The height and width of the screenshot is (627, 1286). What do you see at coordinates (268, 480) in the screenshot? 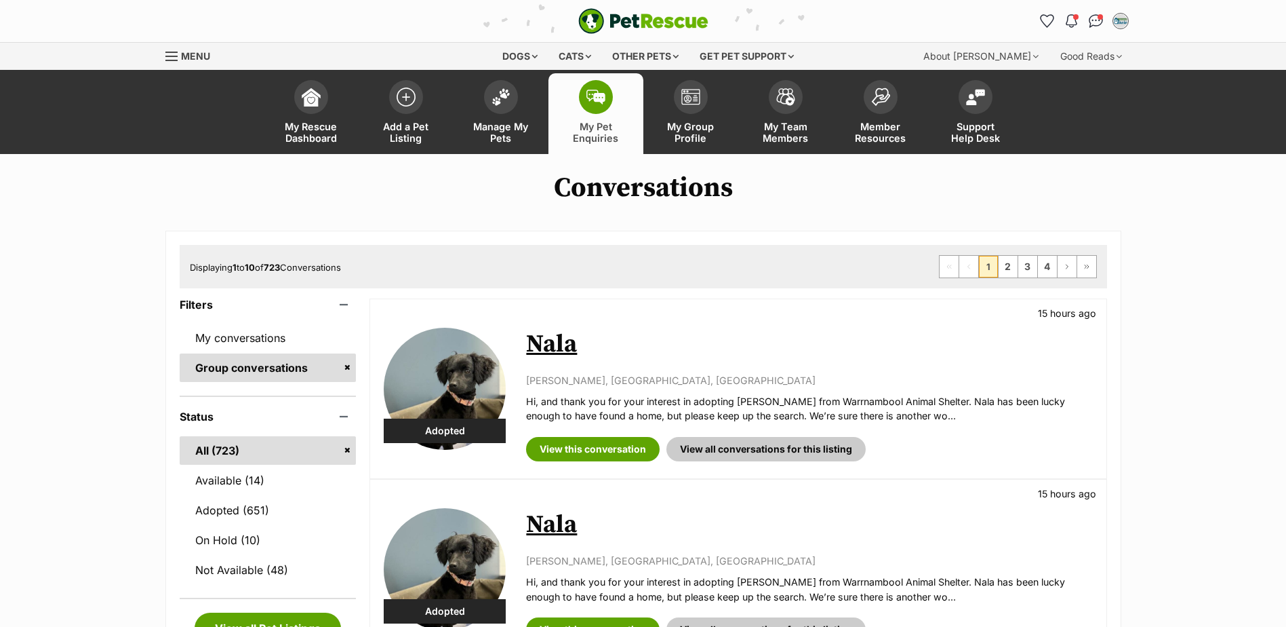
I see `a: Available (14)` at bounding box center [268, 480].